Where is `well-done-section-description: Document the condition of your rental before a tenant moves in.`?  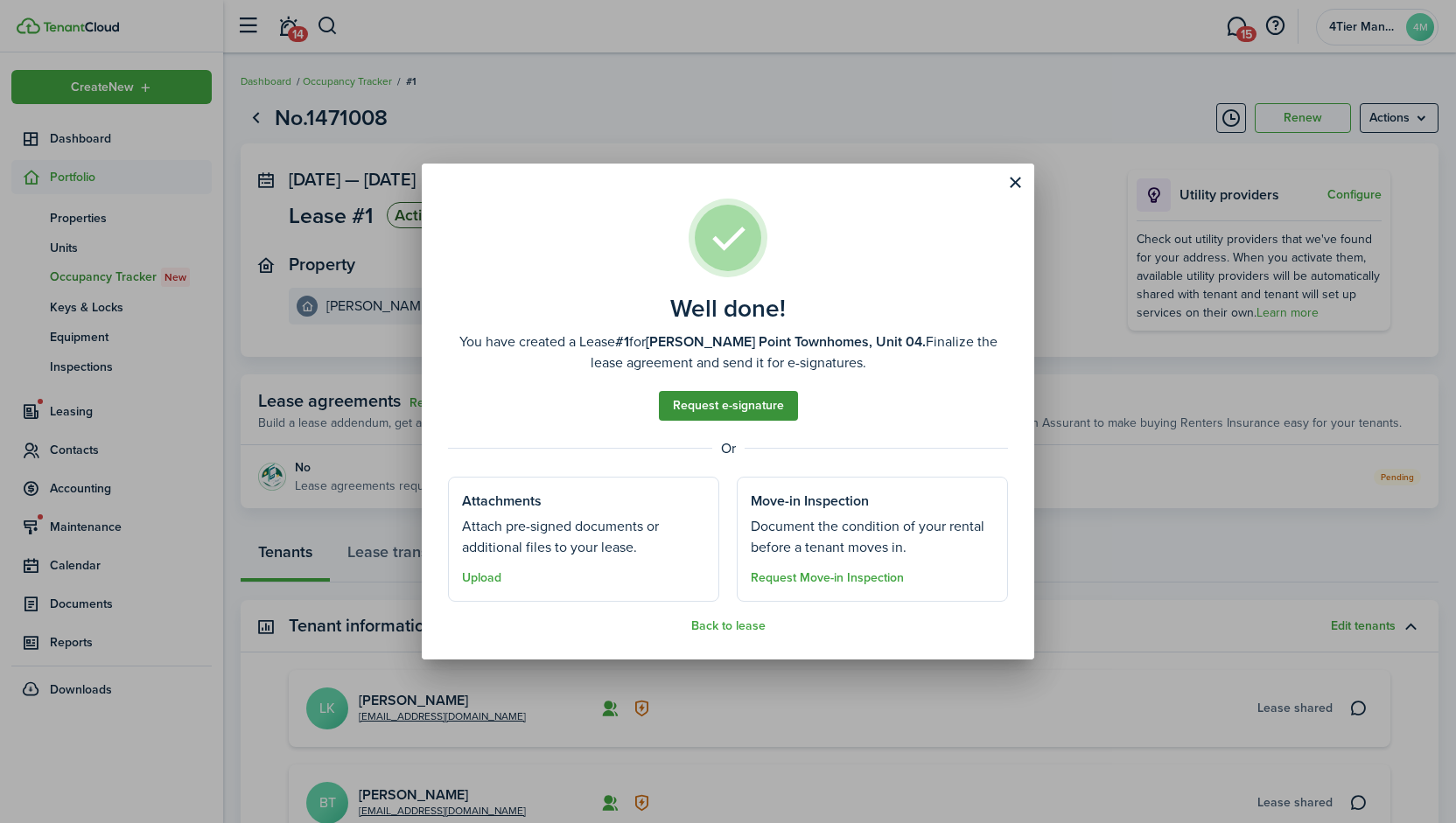
well-done-section-description: Document the condition of your rental before a tenant moves in. is located at coordinates (872, 537).